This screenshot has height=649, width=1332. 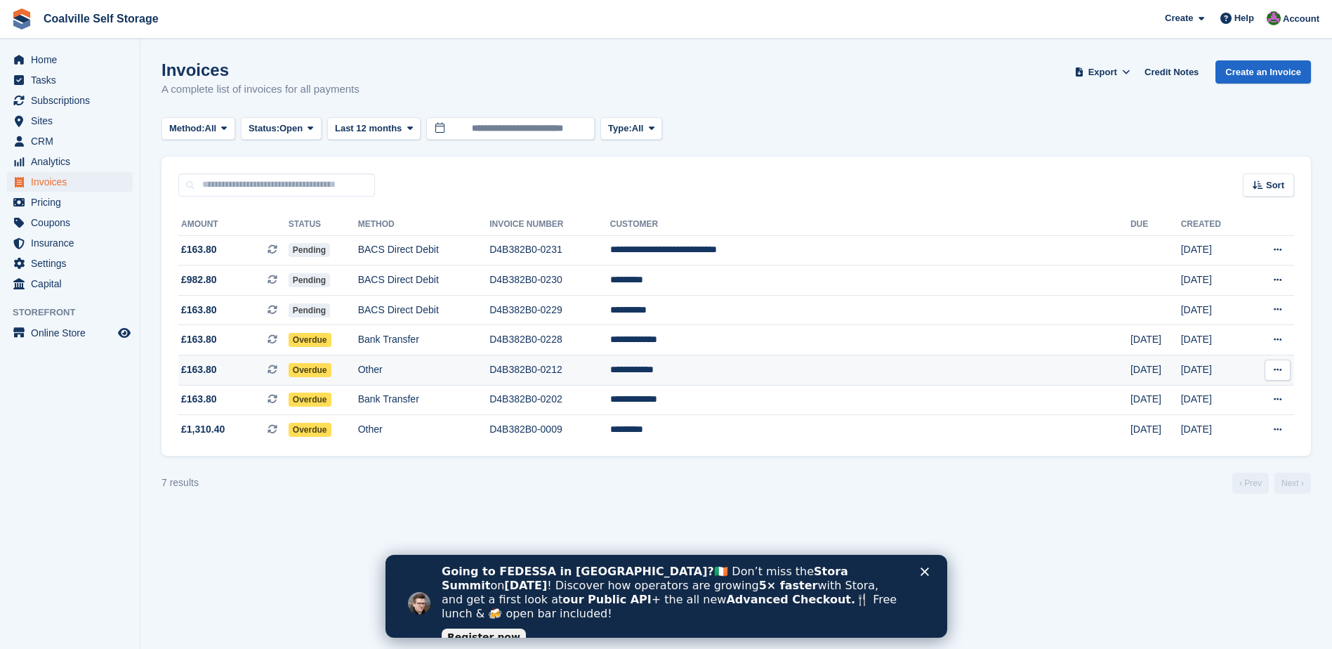 What do you see at coordinates (1302, 19) in the screenshot?
I see `span: Account` at bounding box center [1302, 19].